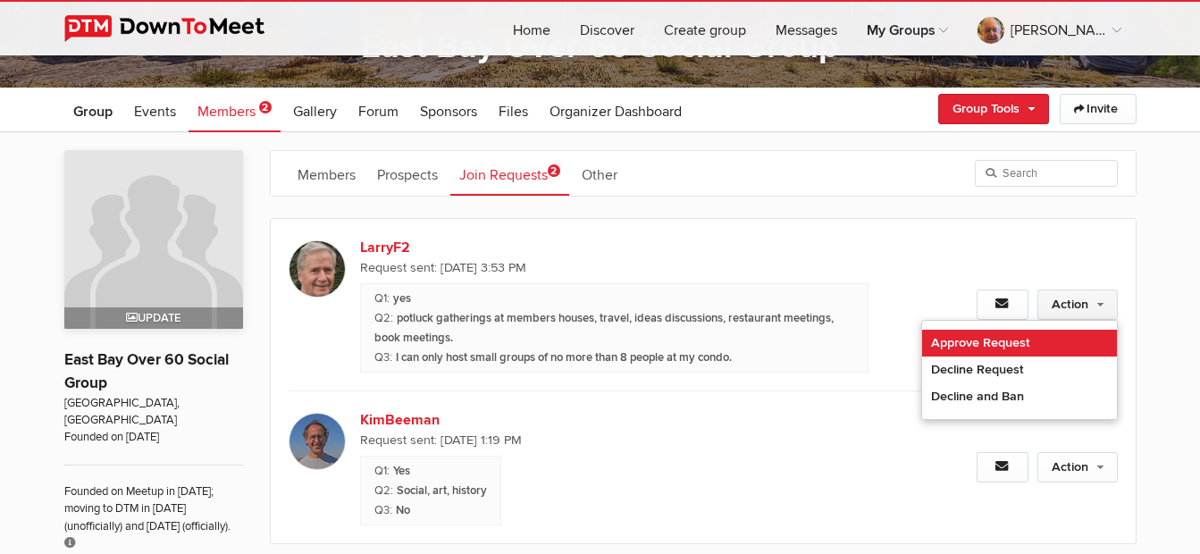  I want to click on a: Join Requests2, so click(509, 173).